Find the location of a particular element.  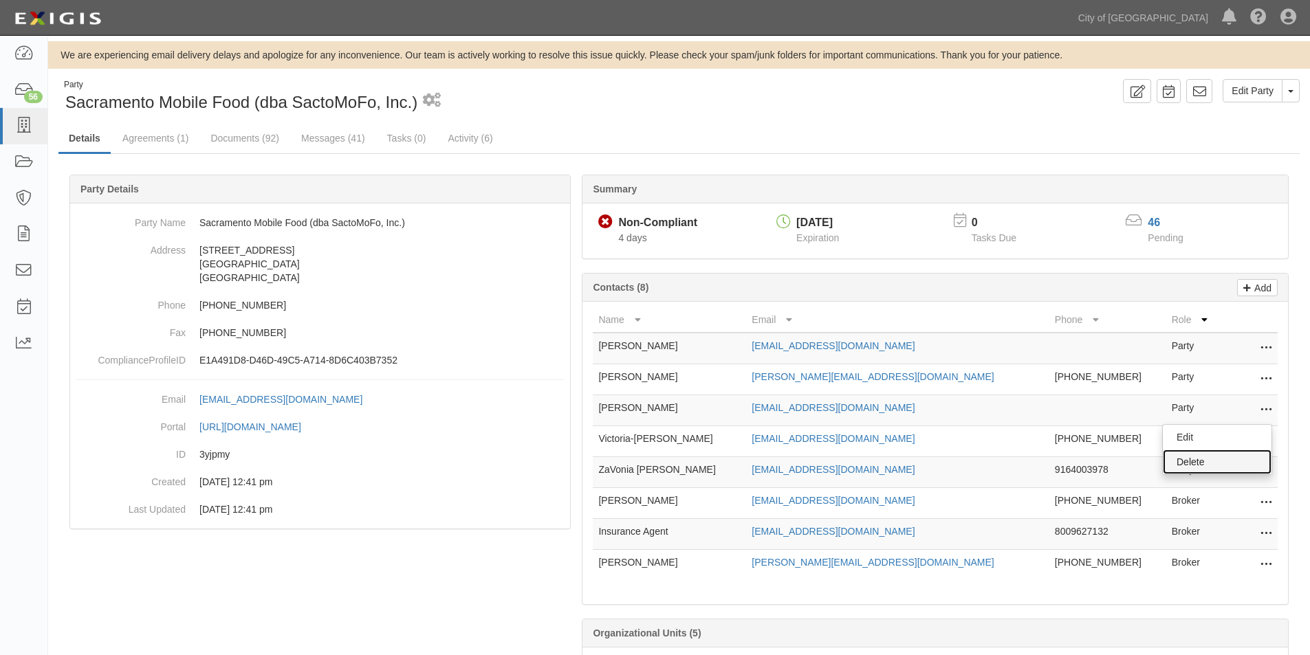

b: Party Details is located at coordinates (109, 189).